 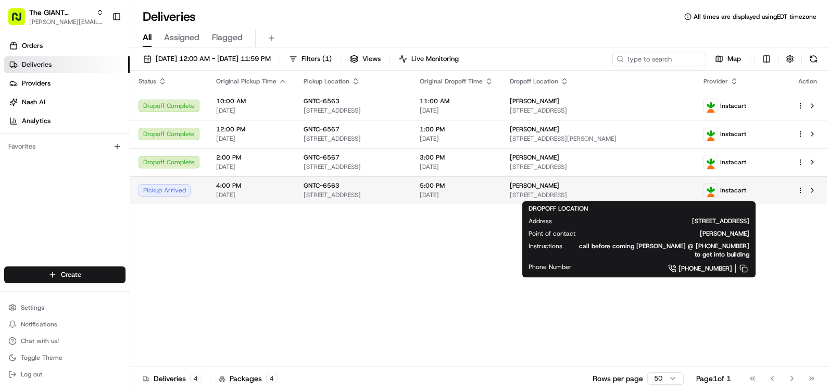 What do you see at coordinates (103, 105) in the screenshot?
I see `div: Start new chat` at bounding box center [103, 105].